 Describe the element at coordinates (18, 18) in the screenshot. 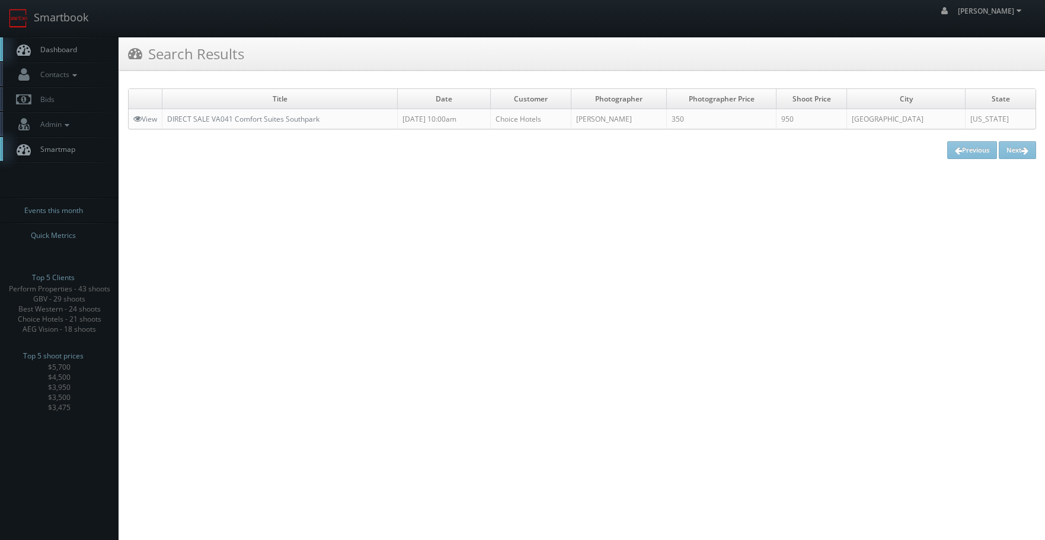

I see `img: smartbook-logo.png` at that location.